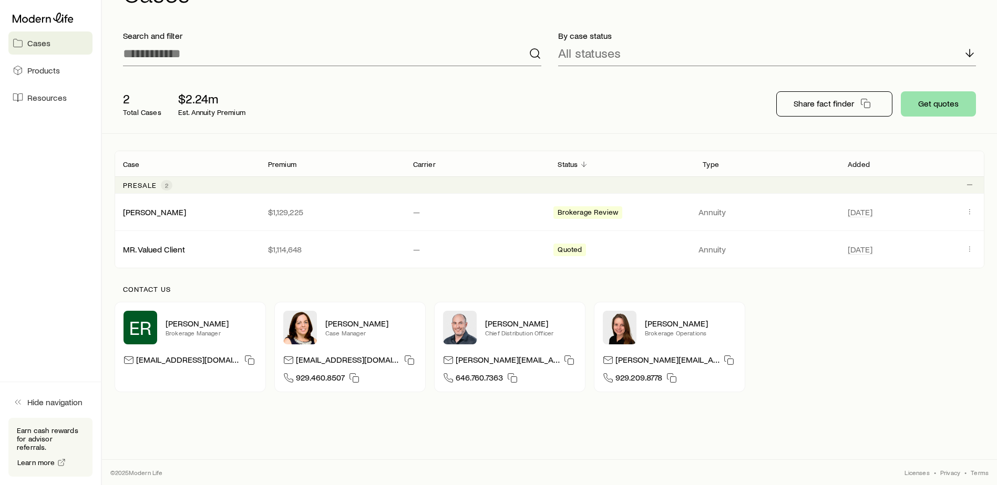 The height and width of the screenshot is (485, 997). Describe the element at coordinates (570, 251) in the screenshot. I see `span: Quoted` at that location.